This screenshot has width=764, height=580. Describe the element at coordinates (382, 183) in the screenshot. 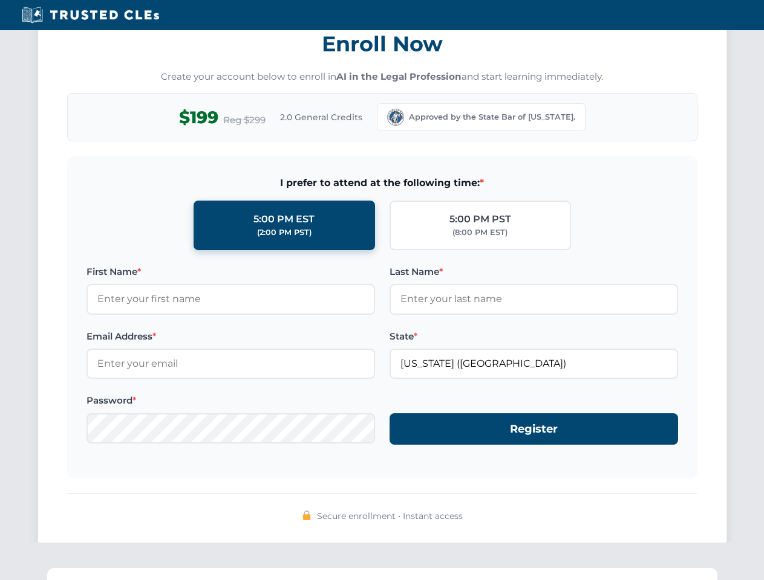

I see `span: I prefer to attend at the following time:` at that location.